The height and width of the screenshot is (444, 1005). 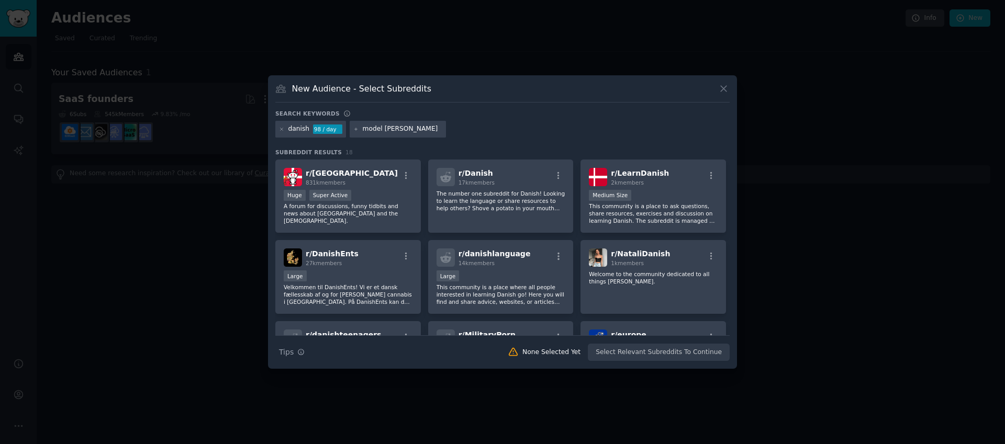 I want to click on img: europe, so click(x=598, y=339).